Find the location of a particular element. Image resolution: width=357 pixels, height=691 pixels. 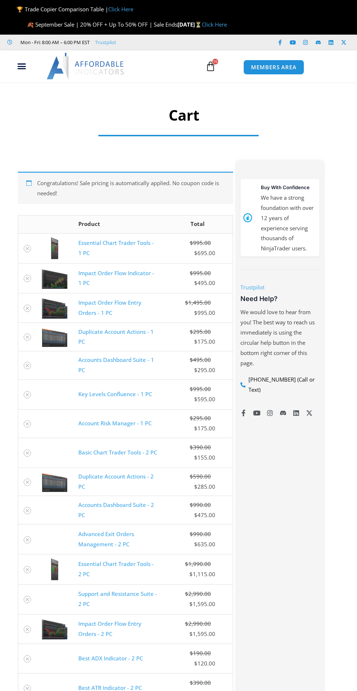

a: Accounts Dashboard Suite - 1 PC is located at coordinates (116, 365).